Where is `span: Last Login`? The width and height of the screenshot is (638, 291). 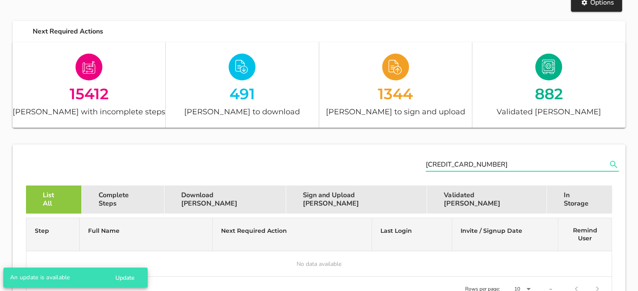
span: Last Login is located at coordinates (396, 231).